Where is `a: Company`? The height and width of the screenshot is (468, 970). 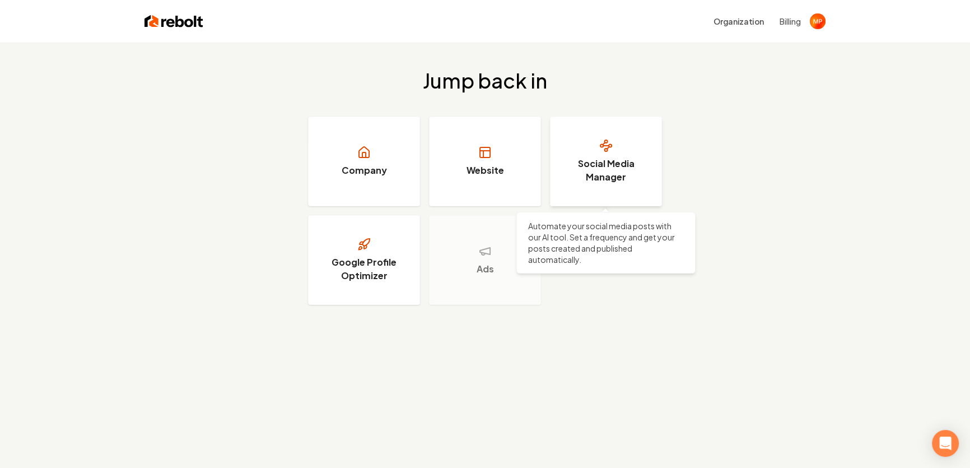 a: Company is located at coordinates (364, 161).